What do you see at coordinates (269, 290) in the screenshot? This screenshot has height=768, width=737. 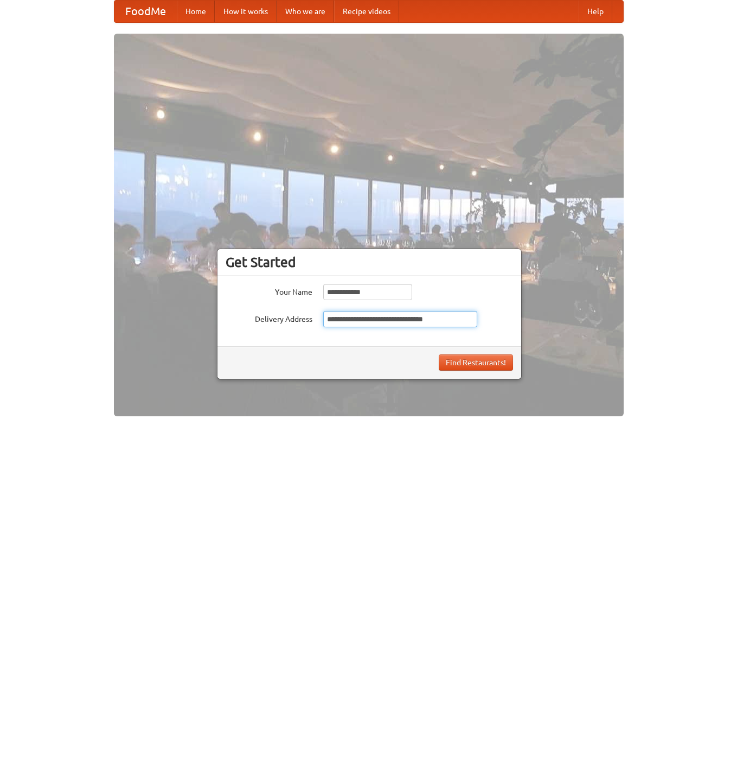 I see `label: Your Name` at bounding box center [269, 290].